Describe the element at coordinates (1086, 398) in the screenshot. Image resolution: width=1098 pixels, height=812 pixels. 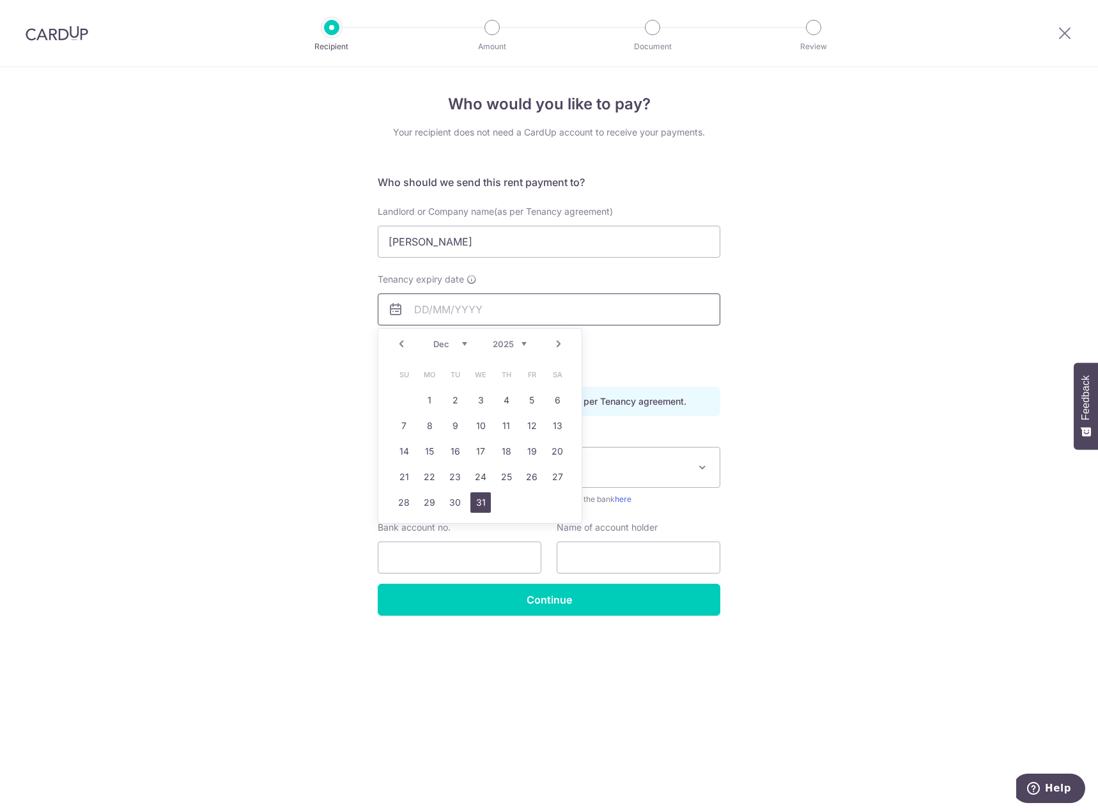
I see `span: Feedback` at that location.